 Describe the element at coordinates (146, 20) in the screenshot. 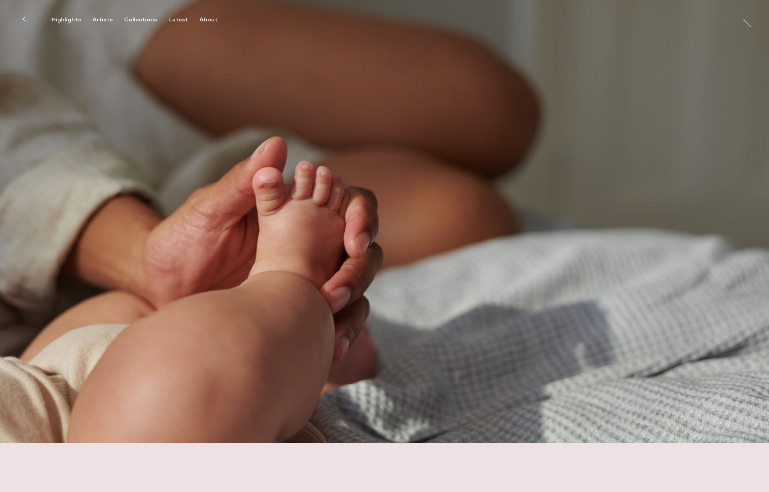

I see `button: Collections` at that location.